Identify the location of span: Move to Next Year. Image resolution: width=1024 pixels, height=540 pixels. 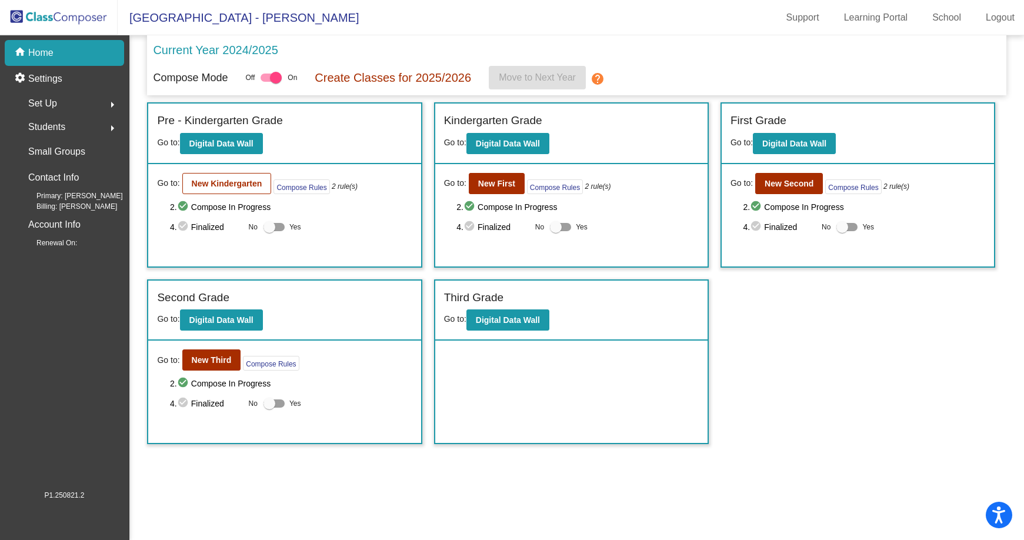
(537, 77).